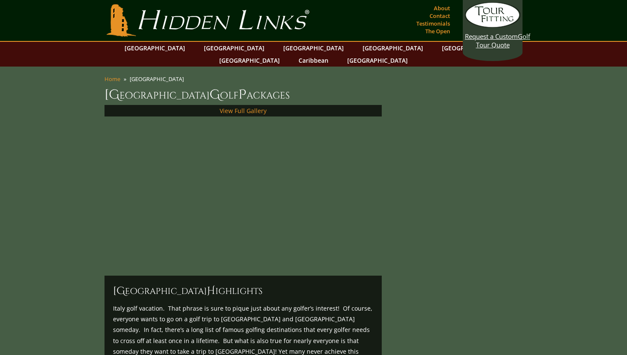  Describe the element at coordinates (211, 291) in the screenshot. I see `span: H` at that location.